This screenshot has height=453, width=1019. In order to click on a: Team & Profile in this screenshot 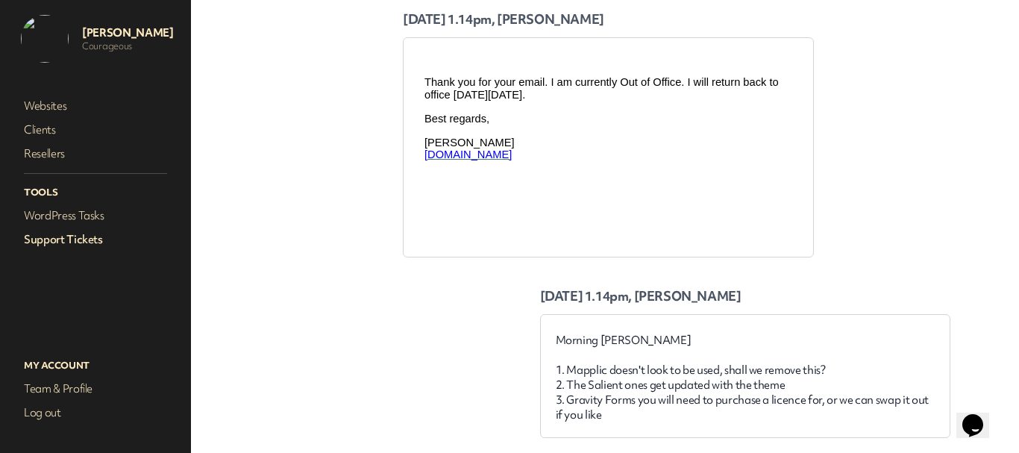, I will do `click(96, 389)`.